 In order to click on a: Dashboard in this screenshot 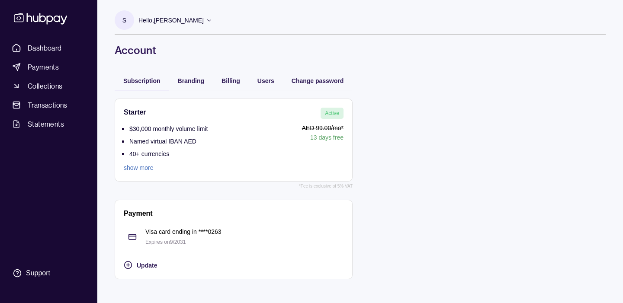, I will do `click(48, 48)`.